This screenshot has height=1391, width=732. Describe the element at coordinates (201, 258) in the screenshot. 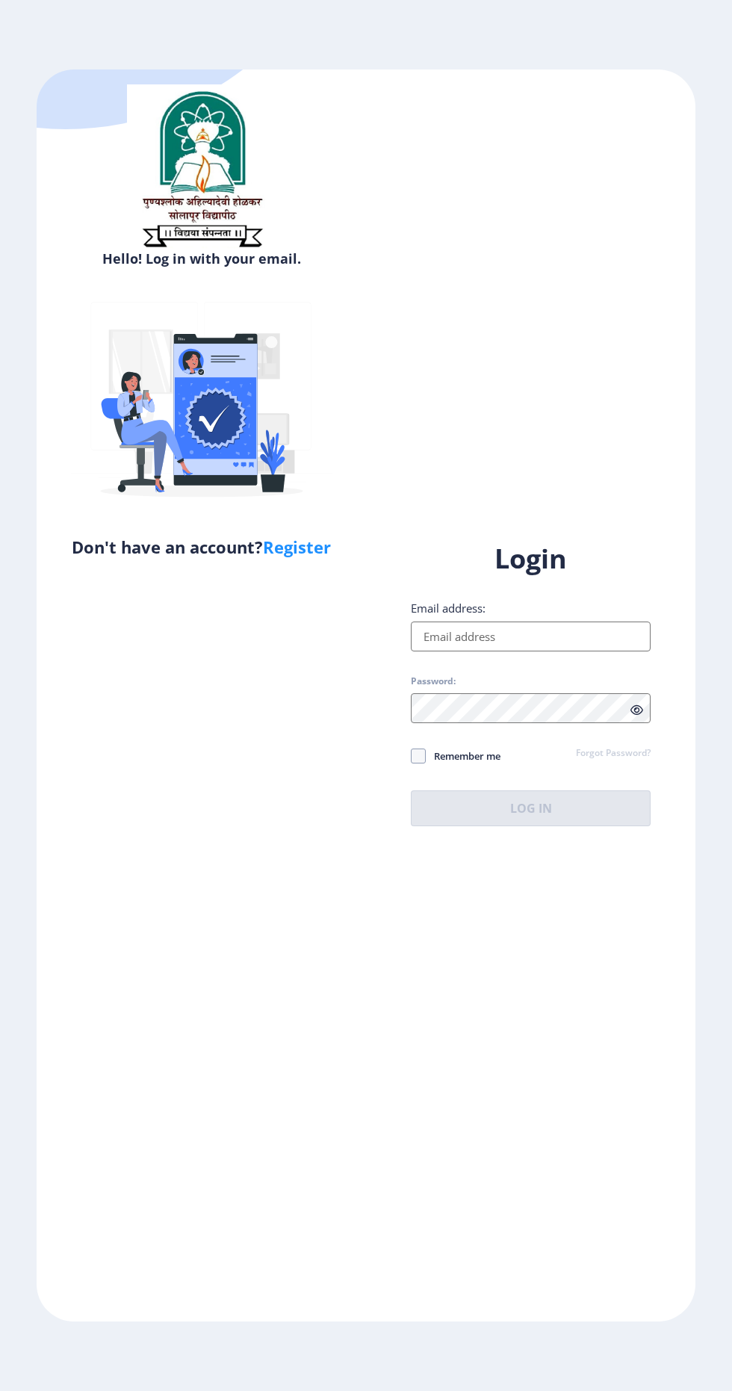

I see `h6: Hello! Log in with your email.` at that location.